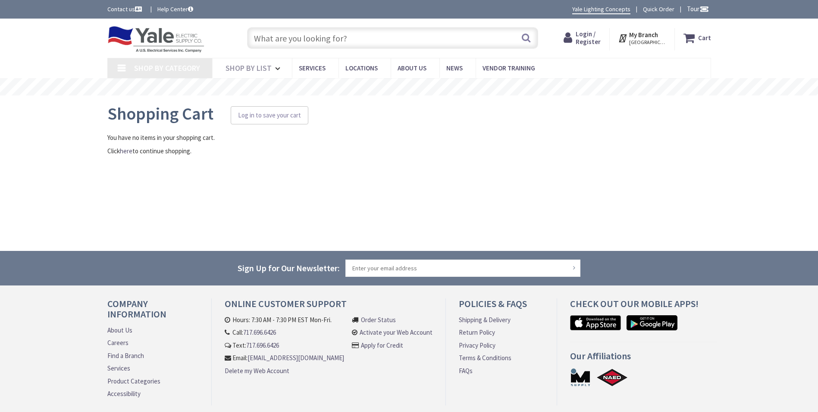 This screenshot has height=412, width=818. I want to click on a: Services, so click(119, 368).